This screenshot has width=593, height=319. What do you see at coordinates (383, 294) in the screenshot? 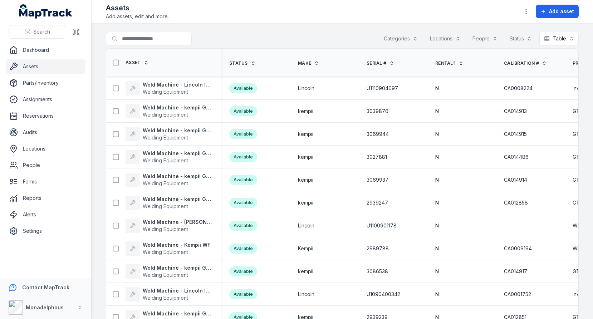
I see `span: U1090400342` at bounding box center [383, 294].